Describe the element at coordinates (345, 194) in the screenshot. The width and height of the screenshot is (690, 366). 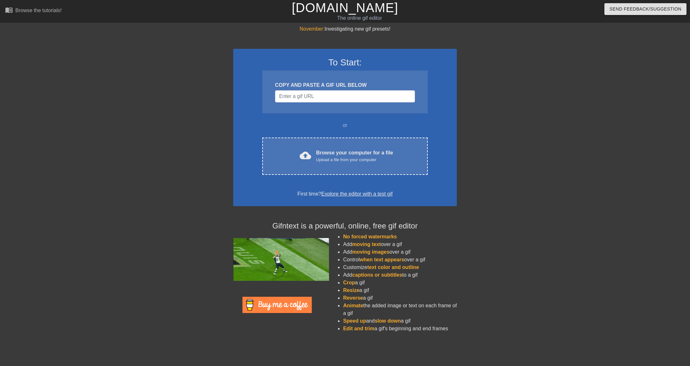
I see `div: First time?` at that location.